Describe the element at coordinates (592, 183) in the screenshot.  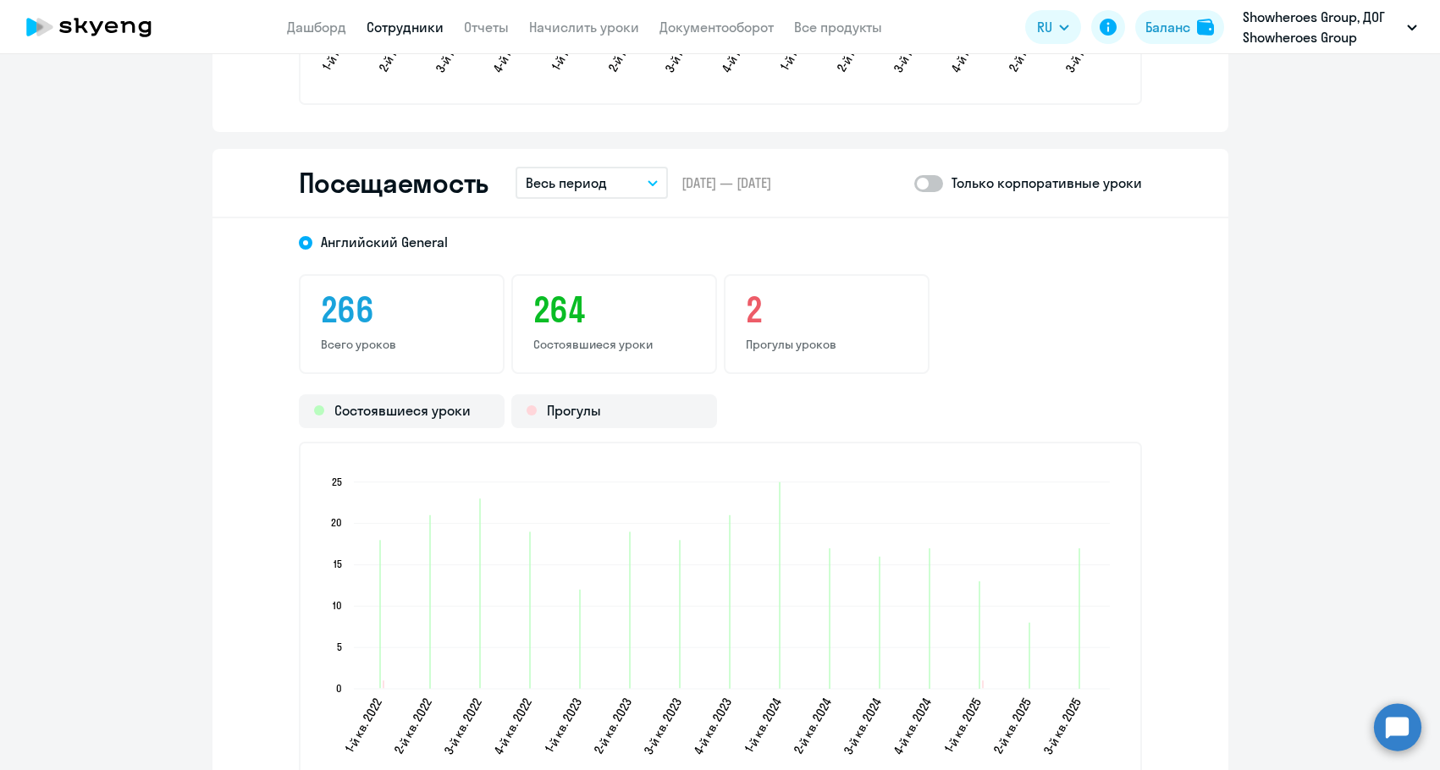
I see `button: Весь период` at that location.